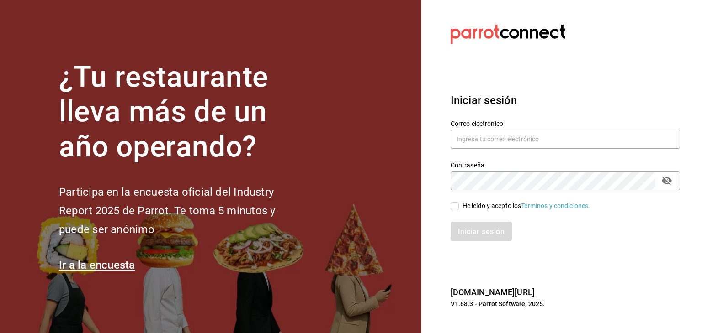  Describe the element at coordinates (492, 206) in the screenshot. I see `font: He leído y acepto los` at that location.